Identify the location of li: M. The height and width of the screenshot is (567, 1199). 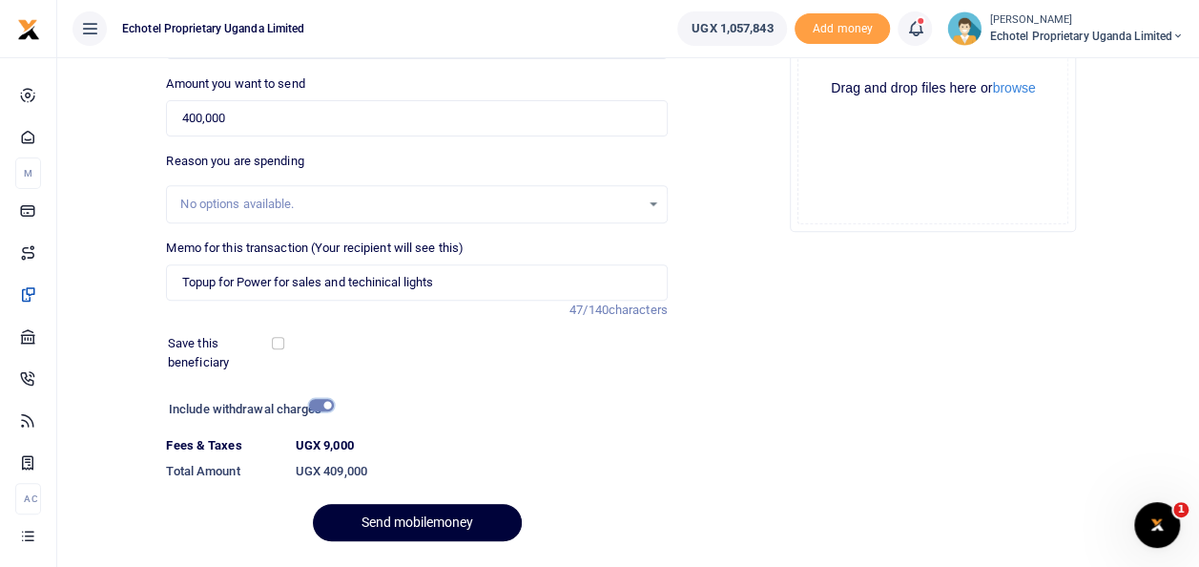
(28, 173).